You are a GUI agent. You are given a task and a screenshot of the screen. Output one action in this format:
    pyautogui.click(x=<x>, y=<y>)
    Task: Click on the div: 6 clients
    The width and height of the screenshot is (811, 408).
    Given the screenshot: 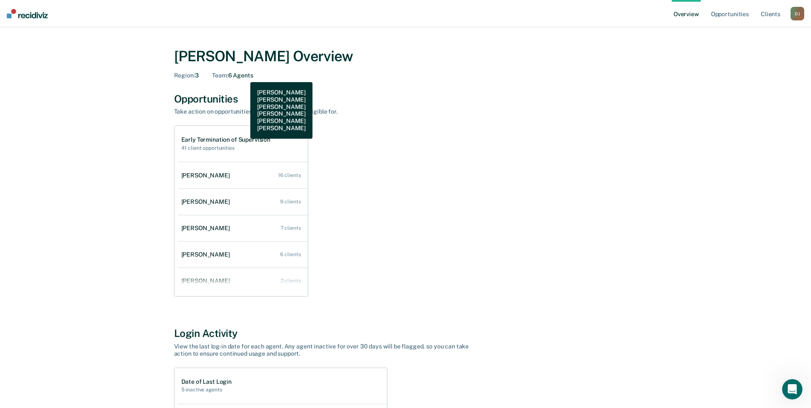 What is the action you would take?
    pyautogui.click(x=290, y=255)
    